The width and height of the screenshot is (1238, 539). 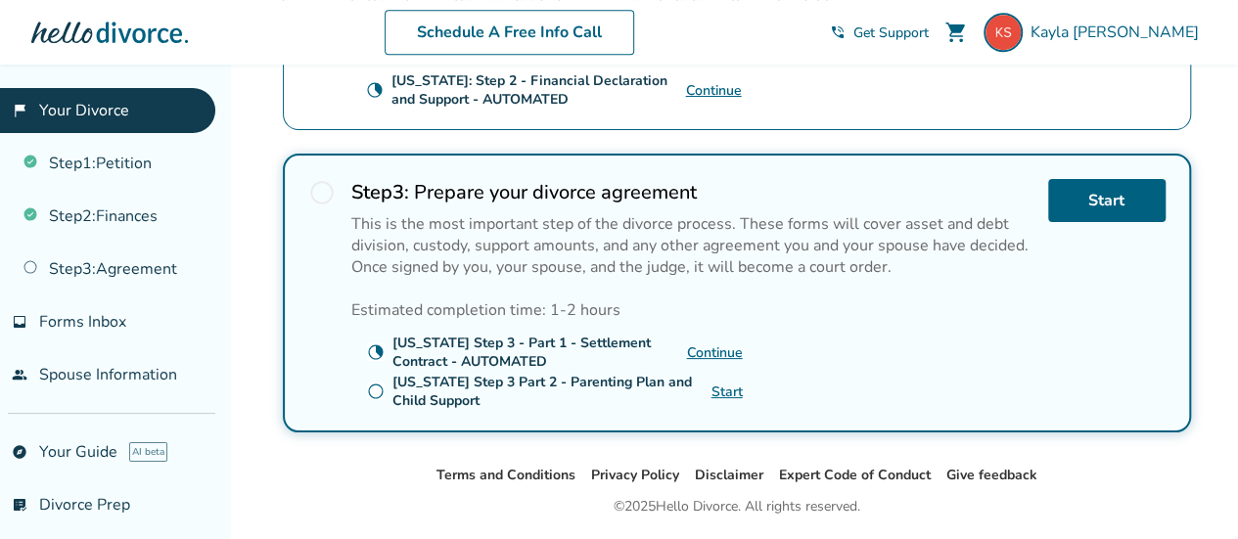 What do you see at coordinates (20, 452) in the screenshot?
I see `span: explore` at bounding box center [20, 452].